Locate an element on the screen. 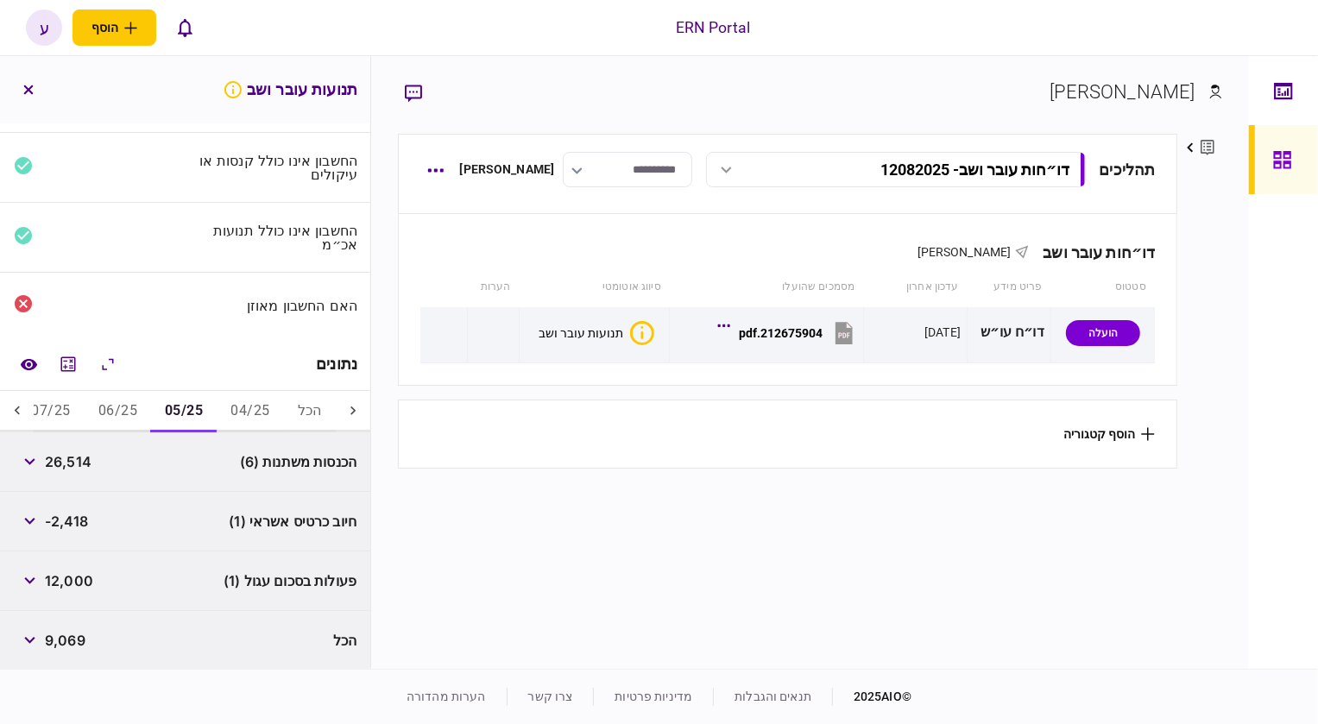 Image resolution: width=1318 pixels, height=724 pixels. div: החשבון אינו כולל תנועות אכ״מ is located at coordinates (275, 237).